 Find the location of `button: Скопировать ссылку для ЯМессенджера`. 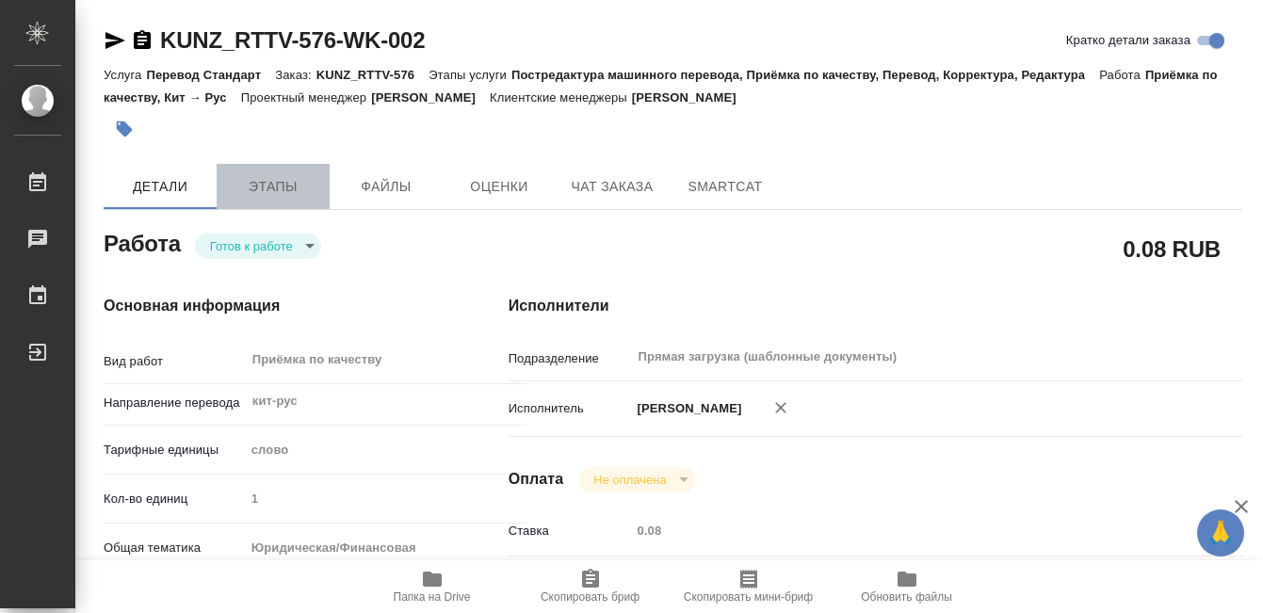

button: Скопировать ссылку для ЯМессенджера is located at coordinates (115, 41).